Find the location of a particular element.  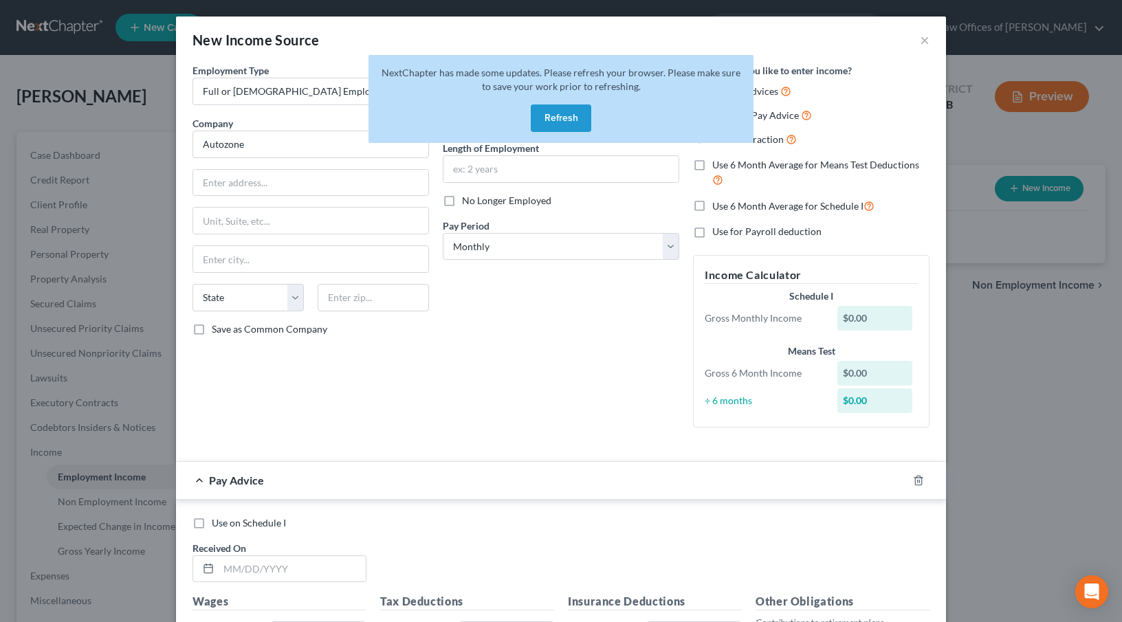

span: NextChapter has made some updates. Please refresh your browser. Please make sure to save your wor... is located at coordinates (561, 79).